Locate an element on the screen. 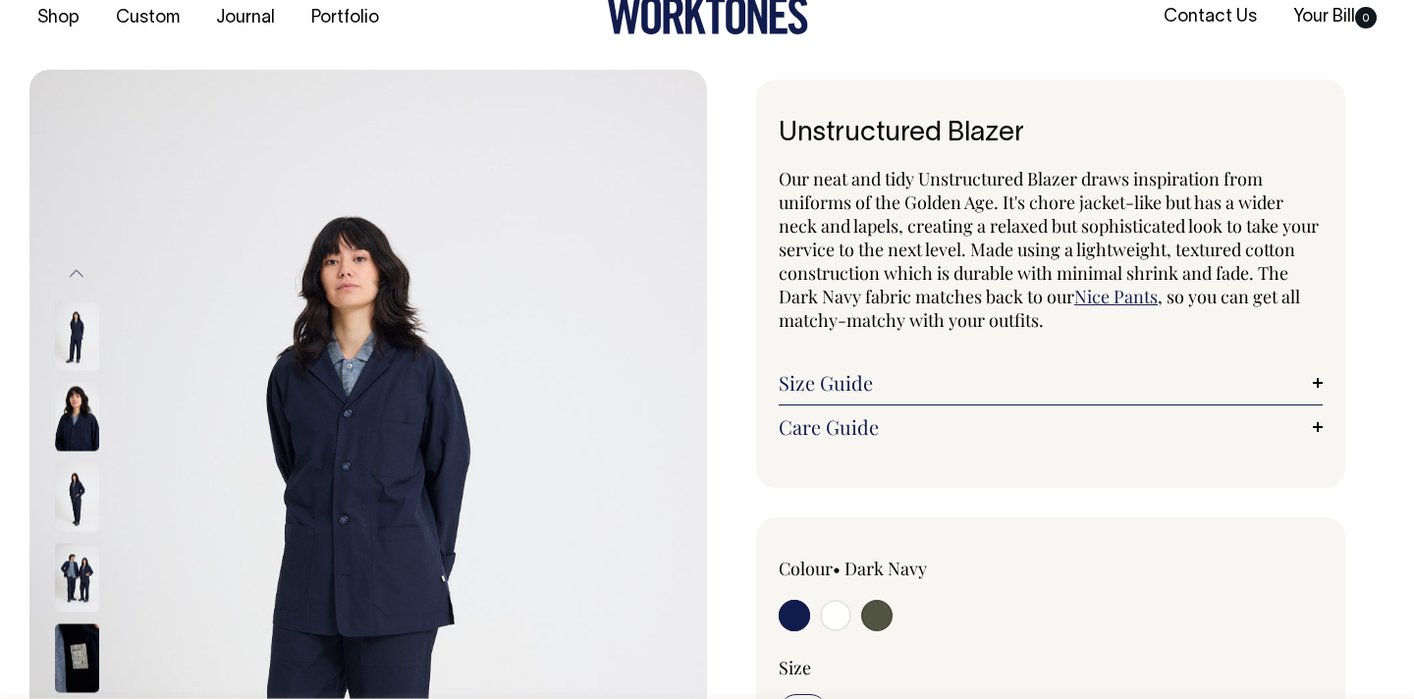  a: Contact Us is located at coordinates (1209, 17).